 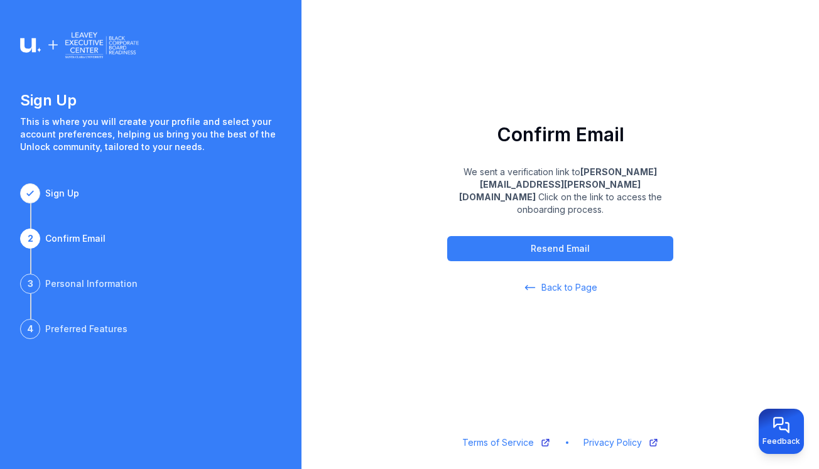 I want to click on div: Preferred Features, so click(x=86, y=329).